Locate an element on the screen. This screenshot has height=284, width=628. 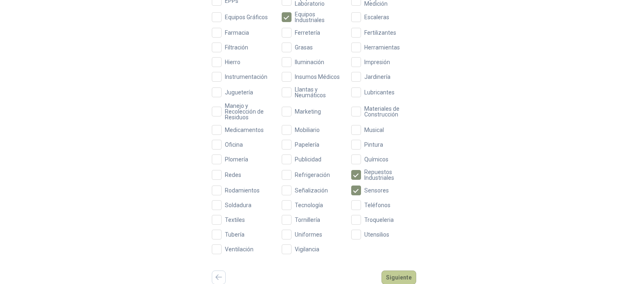
span: Tubería is located at coordinates (235, 235).